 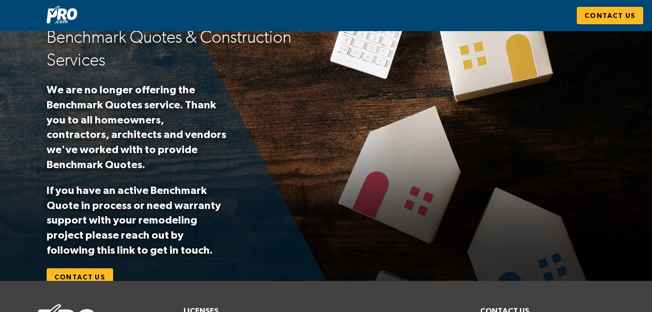 I want to click on p: If you have an active Benchmark Quote in process or need warranty support with your remodeling pr..., so click(x=137, y=220).